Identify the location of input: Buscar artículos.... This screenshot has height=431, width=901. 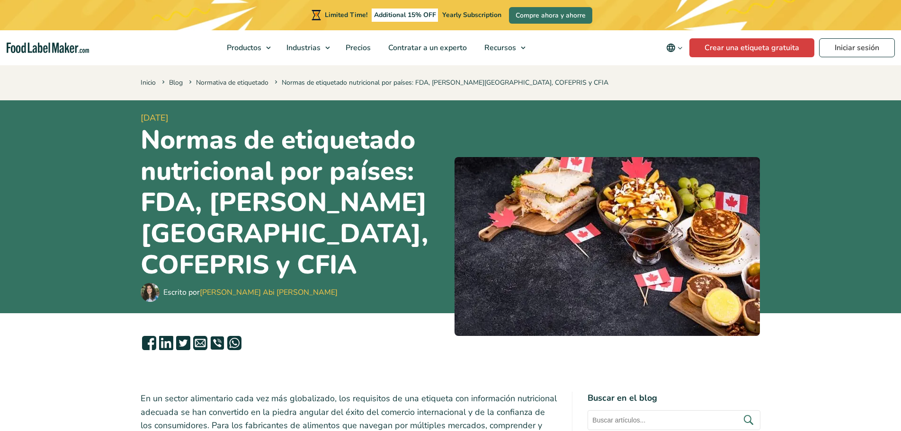
(674, 421).